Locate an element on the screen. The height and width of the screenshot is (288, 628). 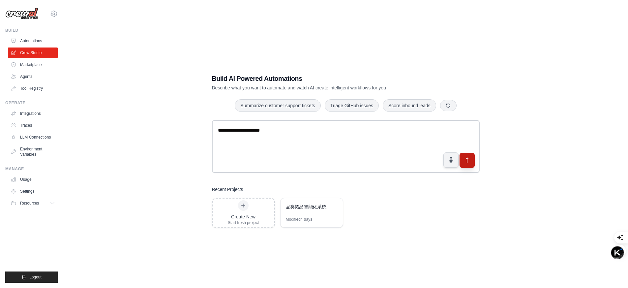
div: Modified 4 days is located at coordinates (299, 219).